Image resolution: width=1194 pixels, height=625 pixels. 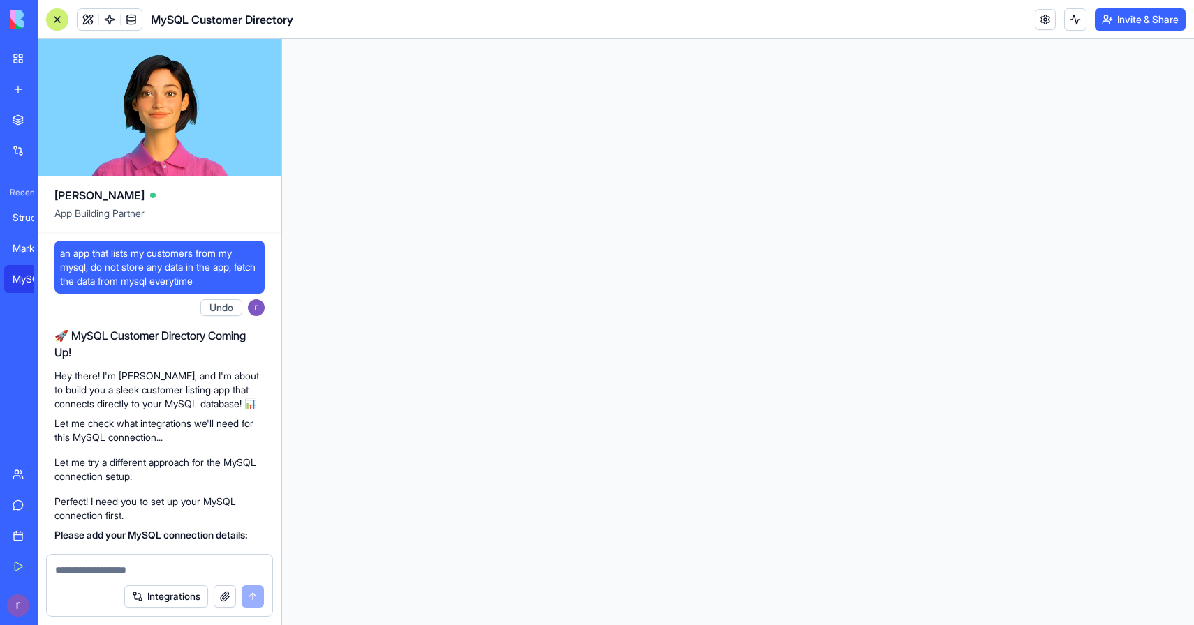 What do you see at coordinates (32, 249) in the screenshot?
I see `div: Marketplace` at bounding box center [32, 249].